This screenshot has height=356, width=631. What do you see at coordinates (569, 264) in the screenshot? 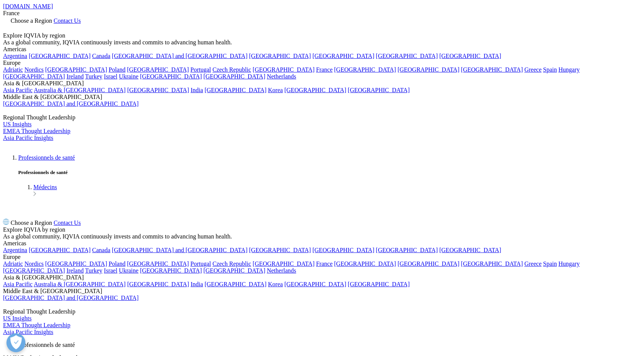
I see `a: Hungary` at bounding box center [569, 264].